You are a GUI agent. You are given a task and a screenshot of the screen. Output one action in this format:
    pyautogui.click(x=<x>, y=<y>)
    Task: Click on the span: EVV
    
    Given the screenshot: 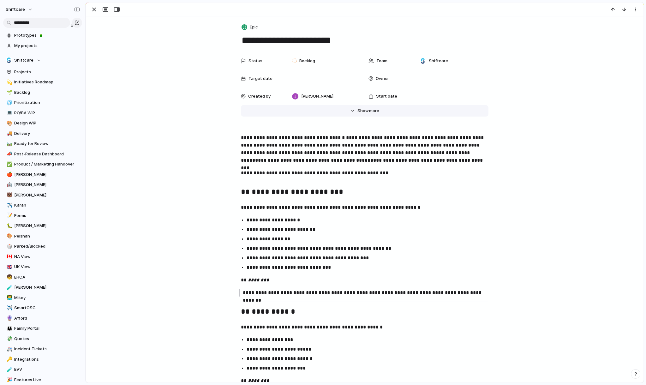 What is the action you would take?
    pyautogui.click(x=47, y=369)
    